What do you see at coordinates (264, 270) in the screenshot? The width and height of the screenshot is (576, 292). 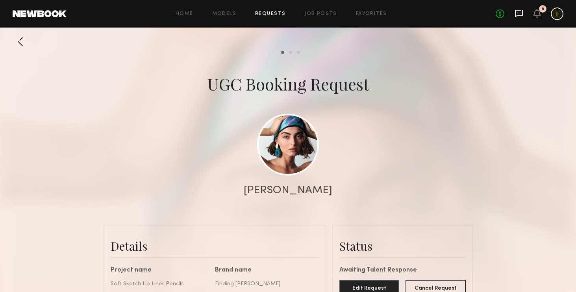 I see `div: Brand name` at bounding box center [264, 270].